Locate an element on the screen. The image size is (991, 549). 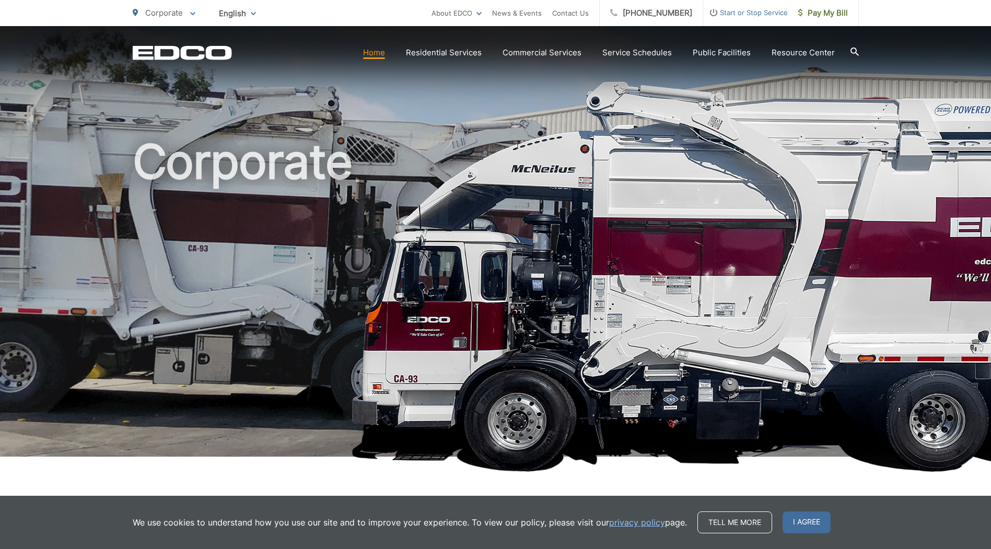
a: Commercial Services is located at coordinates (542, 53).